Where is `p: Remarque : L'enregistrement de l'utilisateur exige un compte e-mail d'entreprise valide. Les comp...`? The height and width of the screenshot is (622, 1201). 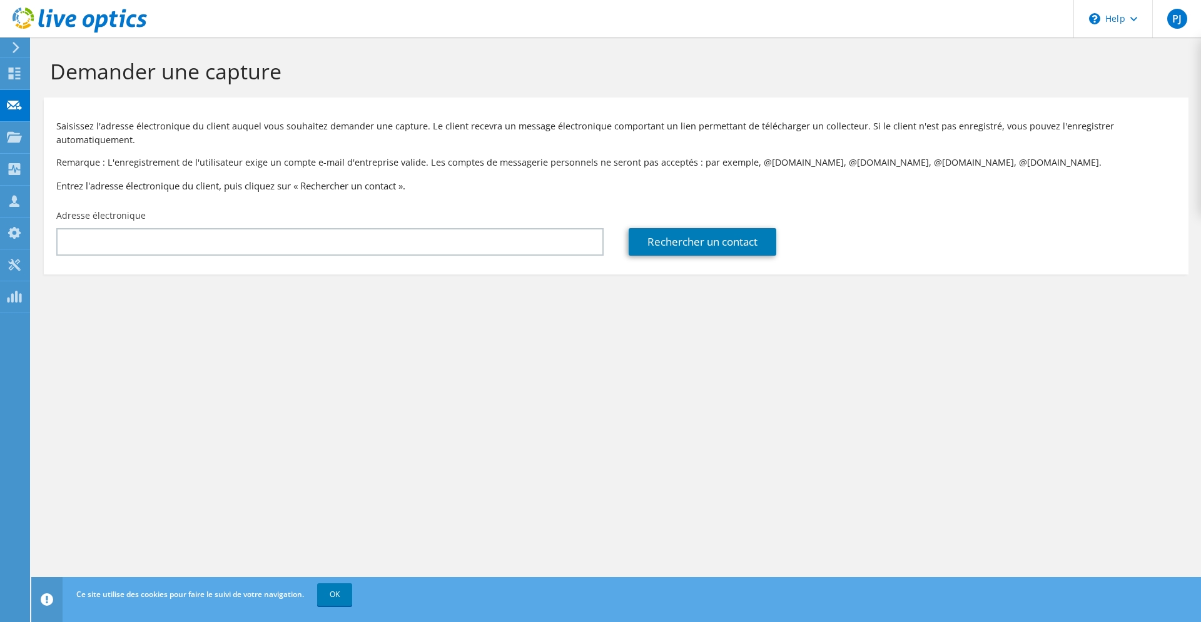 p: Remarque : L'enregistrement de l'utilisateur exige un compte e-mail d'entreprise valide. Les comp... is located at coordinates (616, 163).